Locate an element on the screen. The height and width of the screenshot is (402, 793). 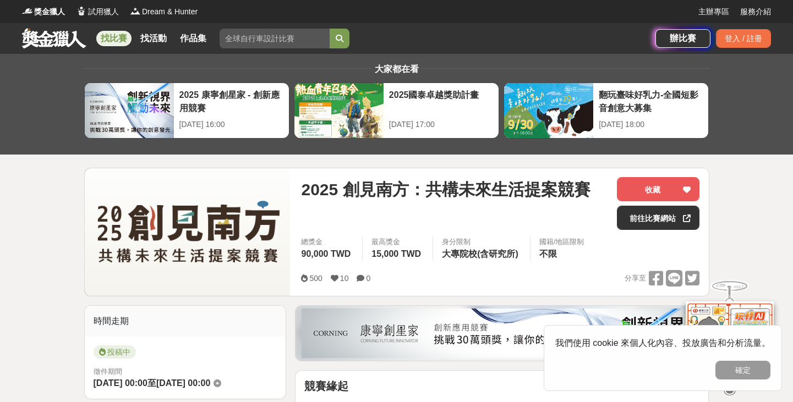
div: 2025國泰卓越獎助計畫 is located at coordinates (441, 101).